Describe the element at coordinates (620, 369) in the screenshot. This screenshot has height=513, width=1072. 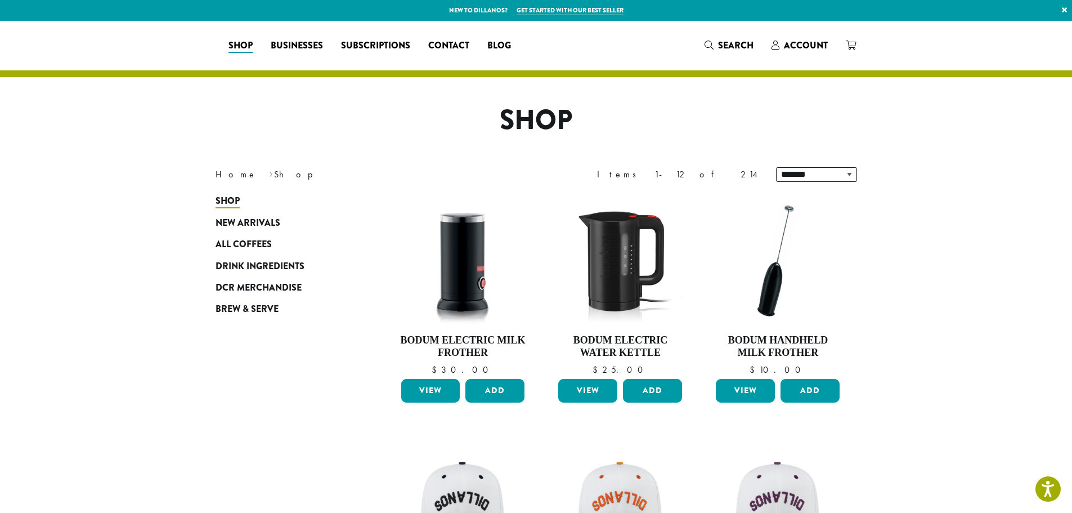
I see `bdi: 25.00` at that location.